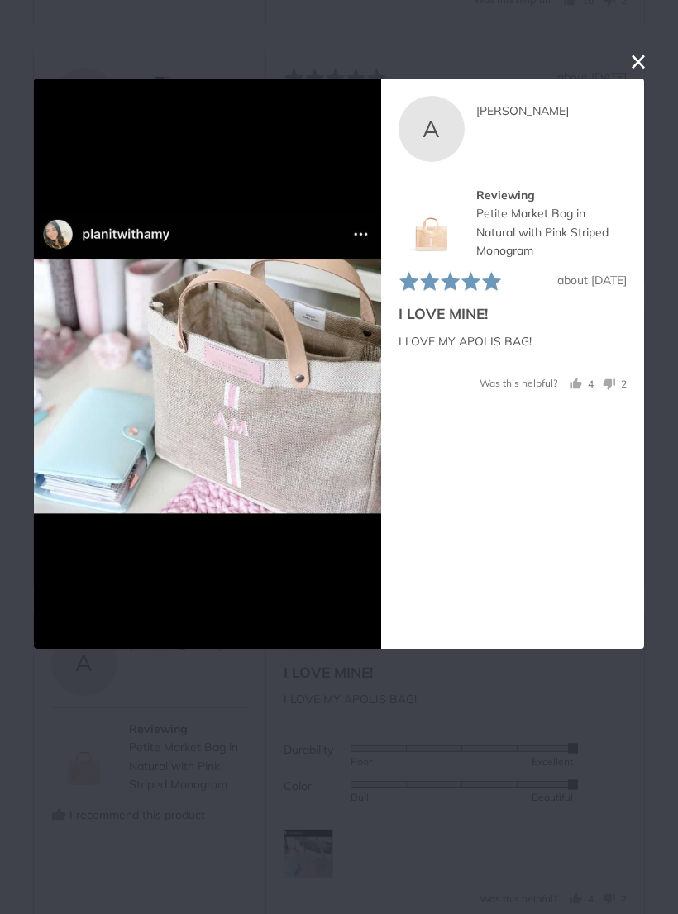 The image size is (678, 914). I want to click on button: Yes, so click(581, 384).